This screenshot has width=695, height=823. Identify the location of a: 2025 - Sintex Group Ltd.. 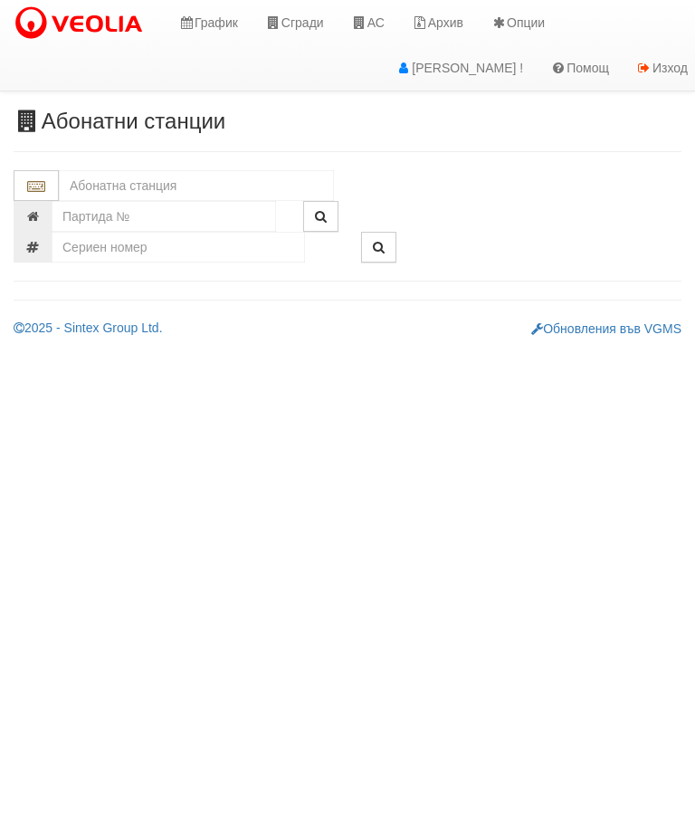
(88, 328).